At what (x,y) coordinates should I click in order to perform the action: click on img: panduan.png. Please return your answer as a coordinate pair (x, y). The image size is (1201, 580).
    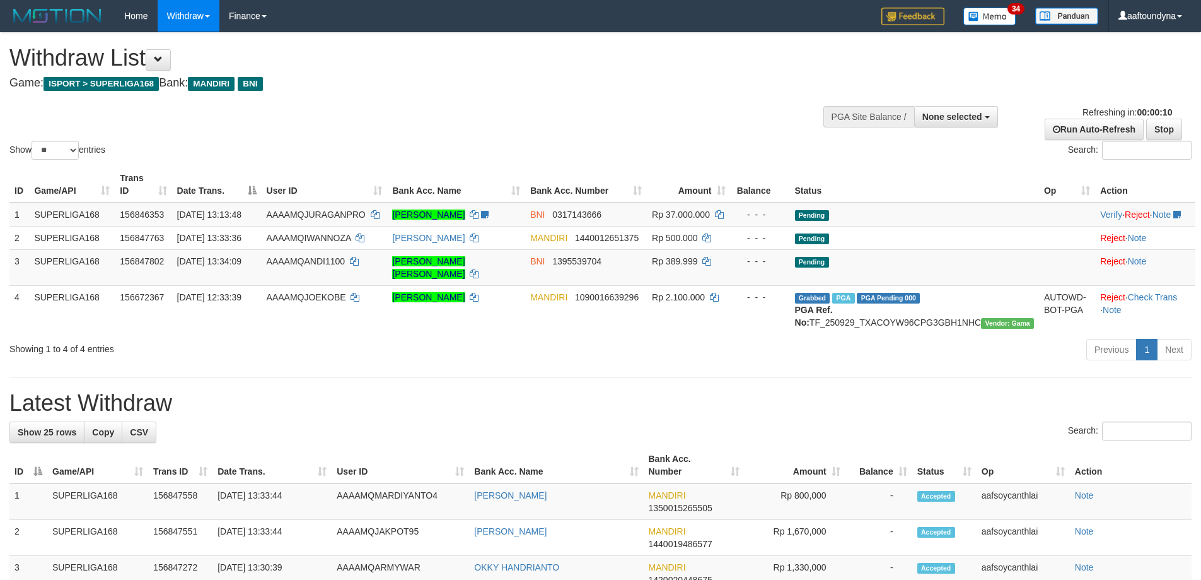
    Looking at the image, I should click on (1067, 16).